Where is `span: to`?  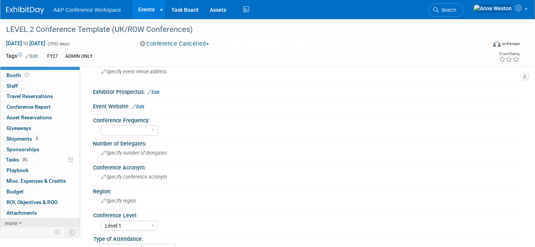 span: to is located at coordinates (25, 43).